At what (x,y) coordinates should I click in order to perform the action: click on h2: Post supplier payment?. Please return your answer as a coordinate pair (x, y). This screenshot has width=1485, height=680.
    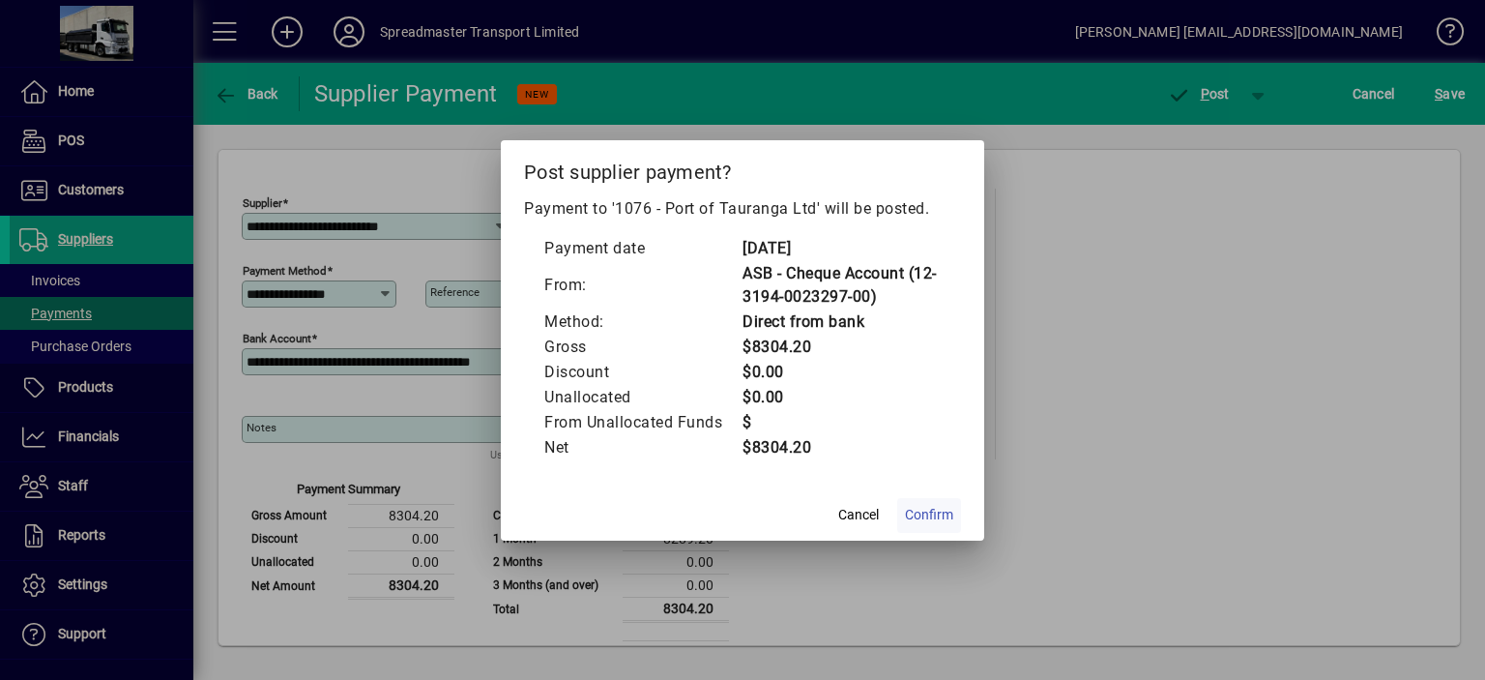
    Looking at the image, I should click on (743, 168).